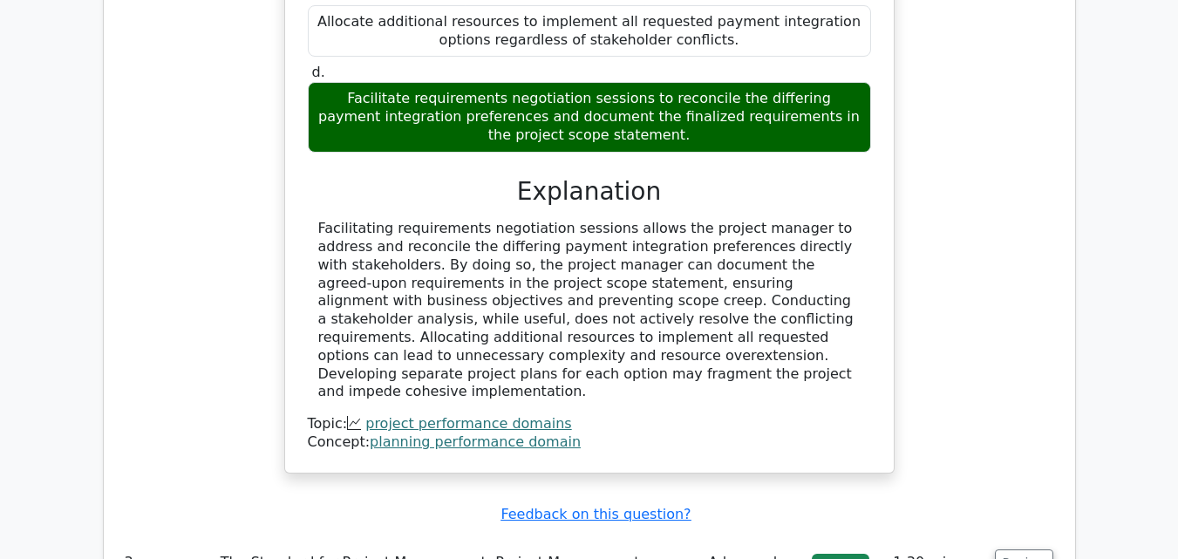 The image size is (1178, 559). What do you see at coordinates (590, 311) in the screenshot?
I see `div: Facilitating requirements negotiation sessions allows the project manager to address and reconcil...` at bounding box center [590, 311].